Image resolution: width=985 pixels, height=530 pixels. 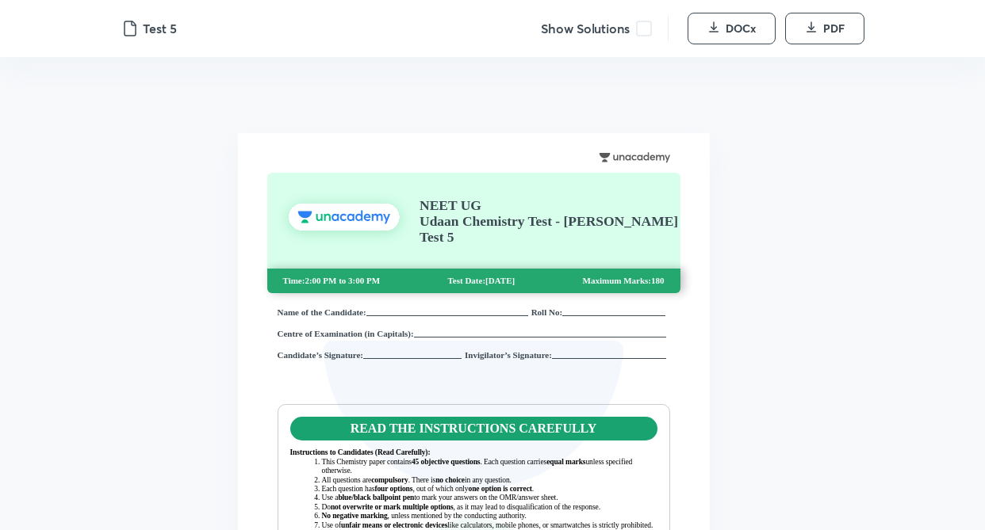 What do you see at coordinates (376, 498) in the screenshot?
I see `strong: blue/black ballpoint pen` at bounding box center [376, 498].